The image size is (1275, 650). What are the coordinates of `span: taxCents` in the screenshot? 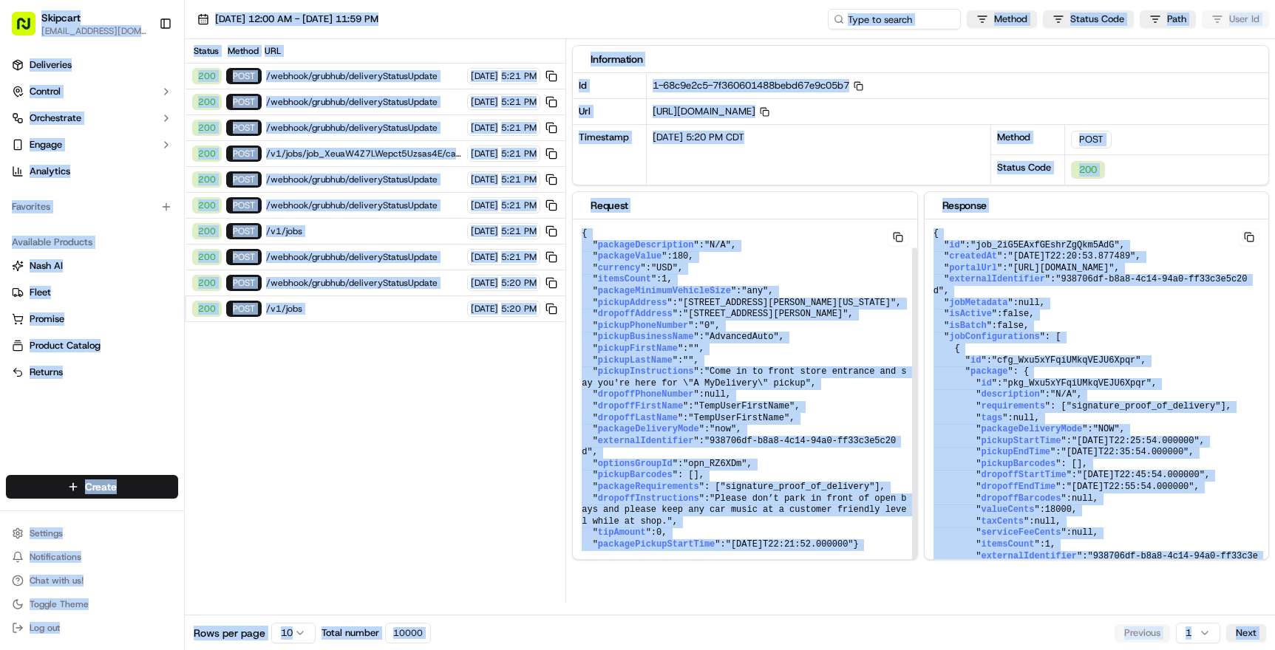 It's located at (1002, 522).